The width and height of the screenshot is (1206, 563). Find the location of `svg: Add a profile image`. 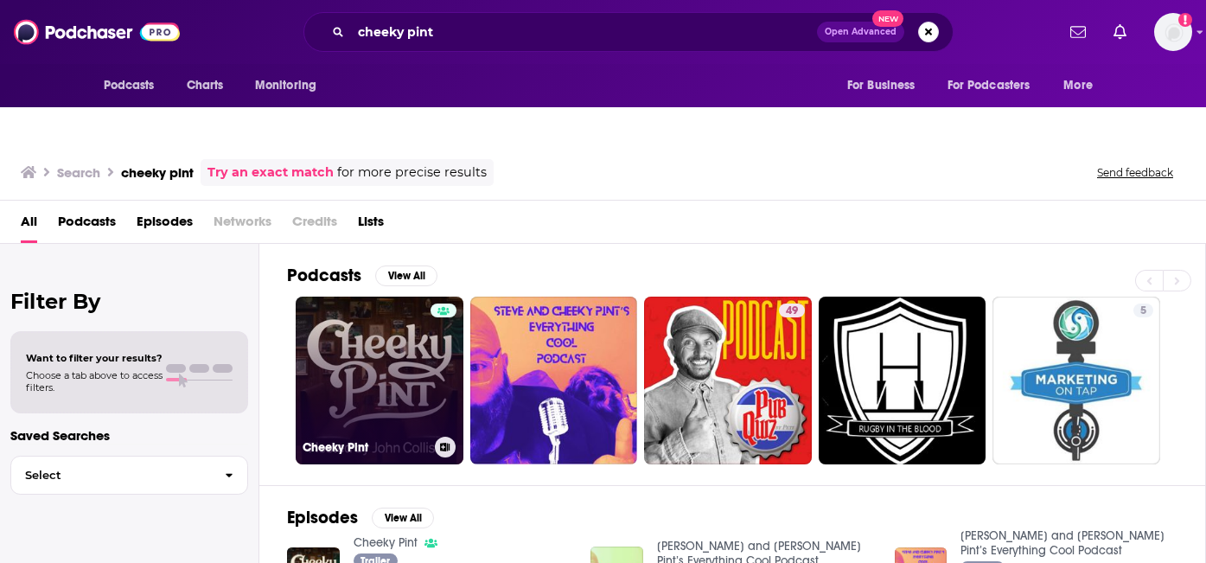

svg: Add a profile image is located at coordinates (1186, 20).